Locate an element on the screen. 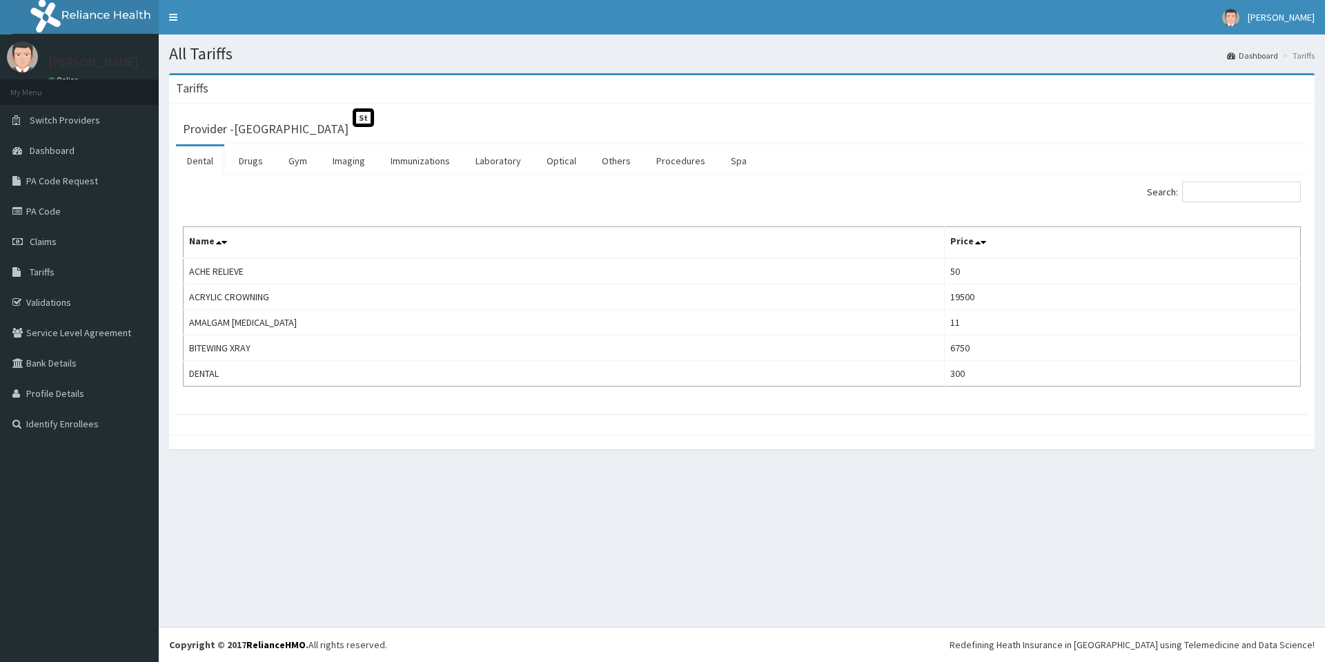 Image resolution: width=1325 pixels, height=662 pixels. a: Gym is located at coordinates (297, 161).